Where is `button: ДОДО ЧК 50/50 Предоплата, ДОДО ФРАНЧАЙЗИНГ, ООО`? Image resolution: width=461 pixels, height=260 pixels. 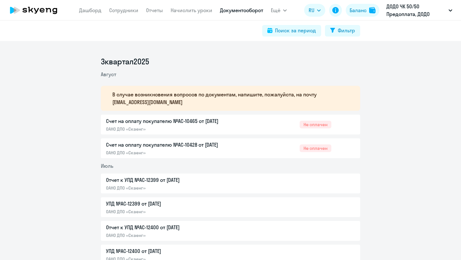 button: ДОДО ЧК 50/50 Предоплата, ДОДО ФРАНЧАЙЗИНГ, ООО is located at coordinates (420, 10).